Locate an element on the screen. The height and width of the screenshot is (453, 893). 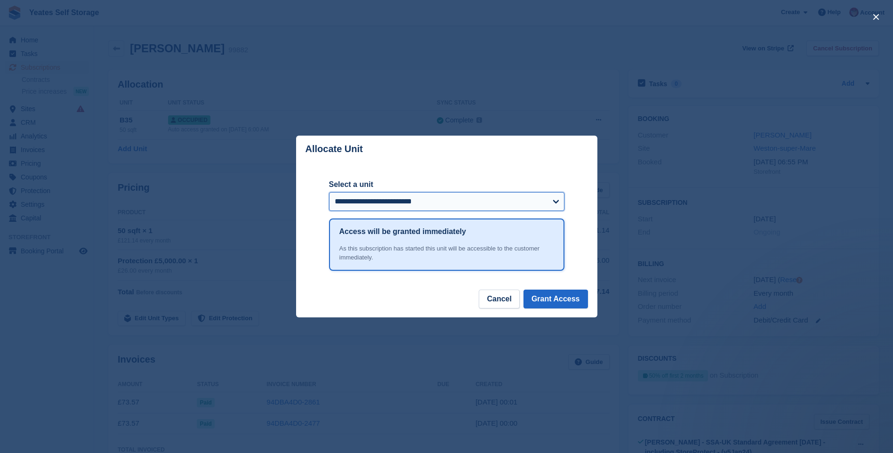
button: Grant Access is located at coordinates (555, 299).